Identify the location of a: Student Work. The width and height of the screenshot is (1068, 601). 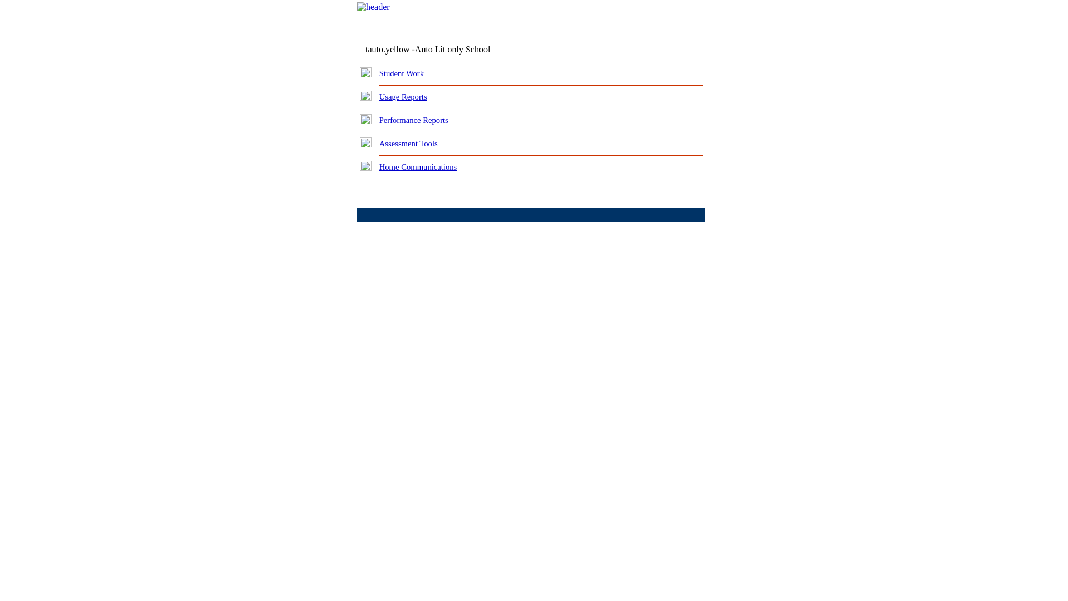
(402, 73).